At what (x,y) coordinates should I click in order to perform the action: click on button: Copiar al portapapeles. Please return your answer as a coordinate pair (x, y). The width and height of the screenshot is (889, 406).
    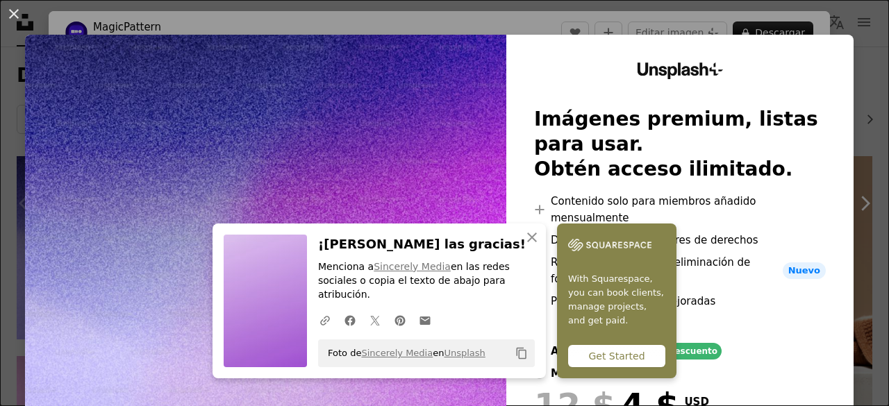
    Looking at the image, I should click on (521, 353).